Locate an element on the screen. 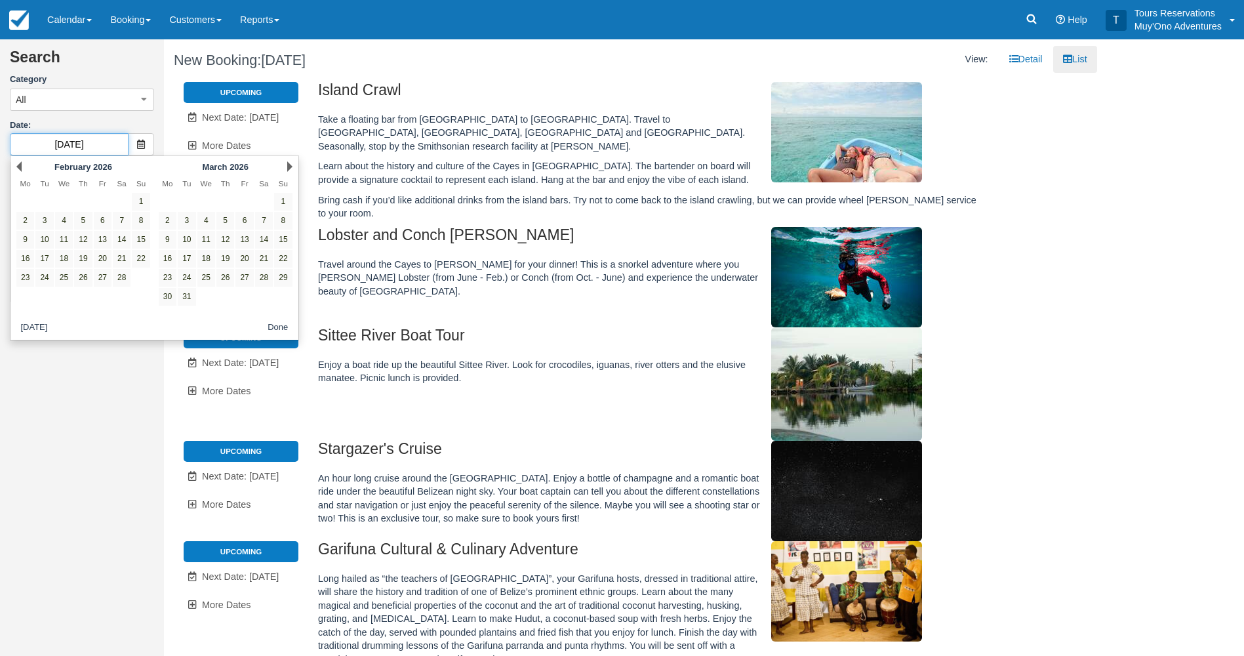  i: Help is located at coordinates (1060, 20).